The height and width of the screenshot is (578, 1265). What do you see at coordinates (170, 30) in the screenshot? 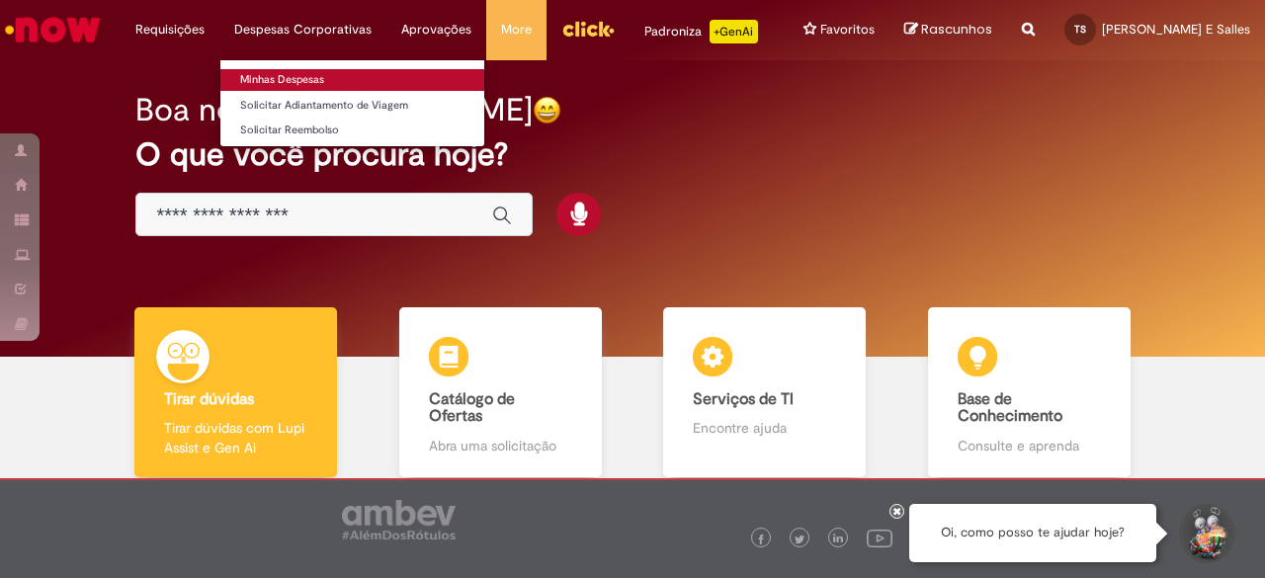
I see `span: Requisições` at bounding box center [170, 30].